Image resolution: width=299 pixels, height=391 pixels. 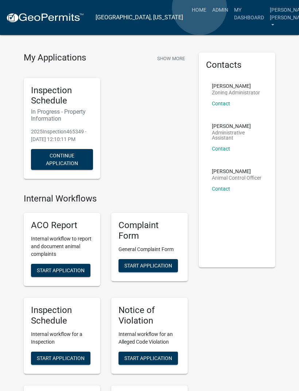 What do you see at coordinates (106, 198) in the screenshot?
I see `h4: Internal Workflows` at bounding box center [106, 198].